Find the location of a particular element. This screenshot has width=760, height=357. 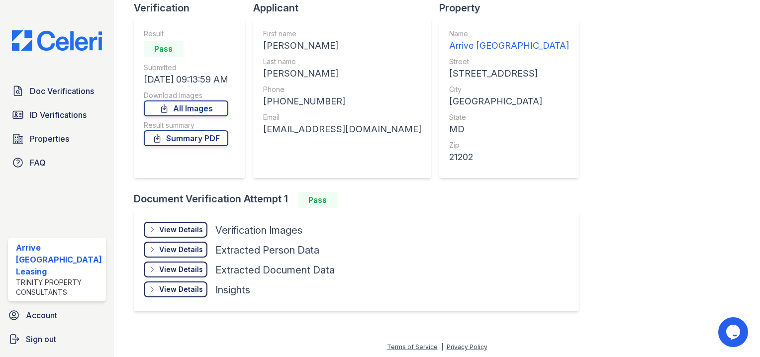

a: Terms of Service is located at coordinates (412, 346).